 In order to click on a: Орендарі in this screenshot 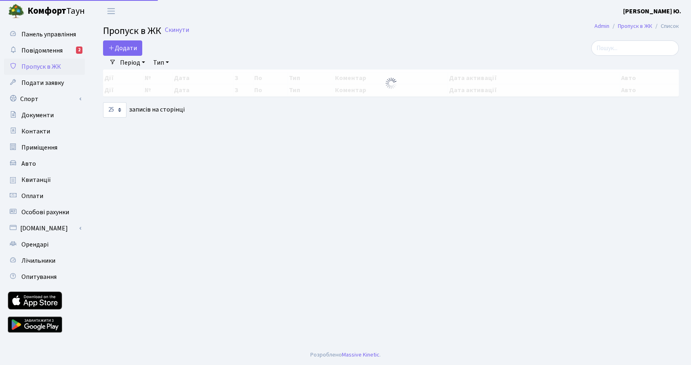, I will do `click(44, 244)`.